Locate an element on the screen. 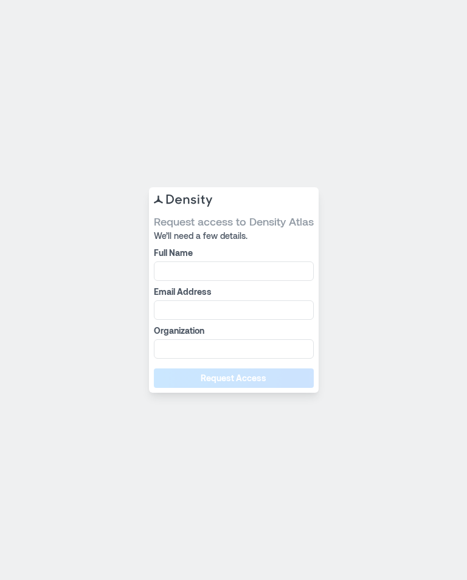 This screenshot has width=467, height=580. label: Full Name is located at coordinates (232, 253).